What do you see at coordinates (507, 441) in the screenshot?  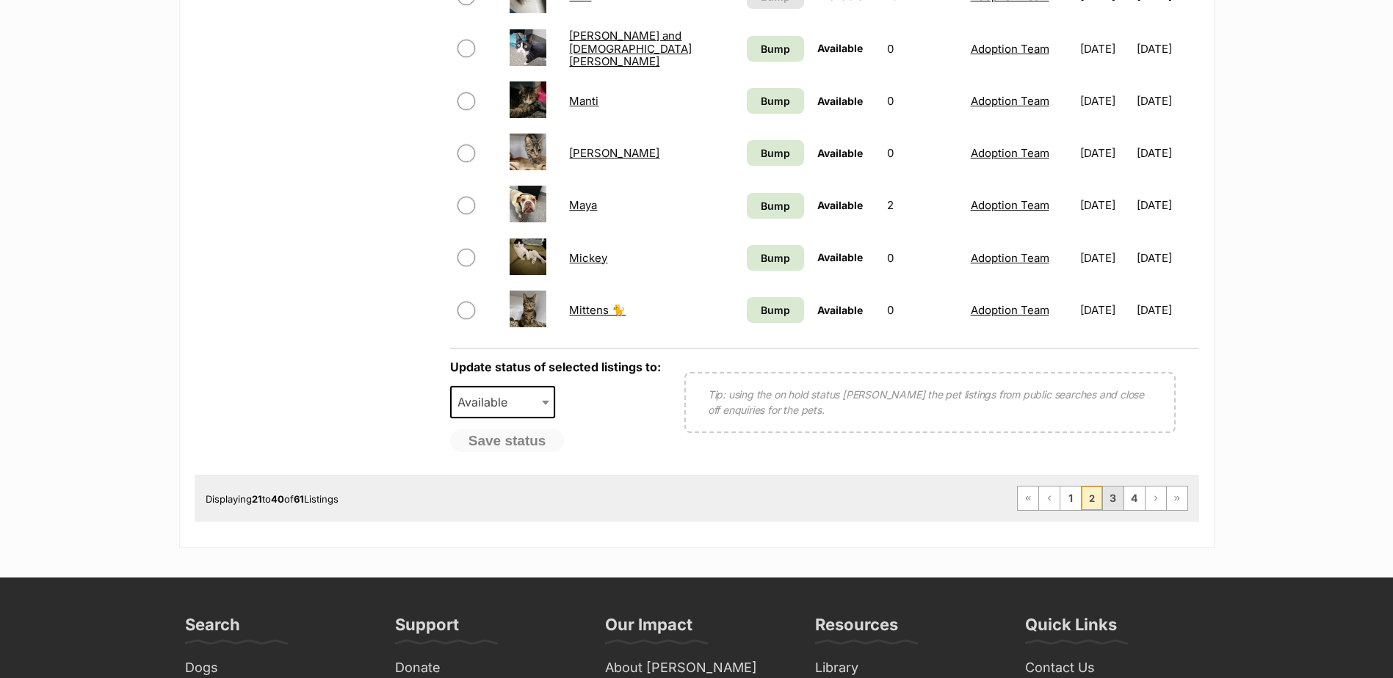 I see `button: Save status` at bounding box center [507, 441].